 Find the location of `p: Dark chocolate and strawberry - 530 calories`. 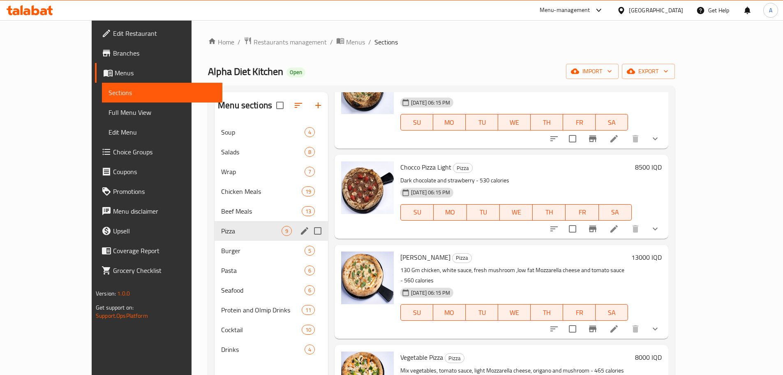

p: Dark chocolate and strawberry - 530 calories is located at coordinates (516, 180).